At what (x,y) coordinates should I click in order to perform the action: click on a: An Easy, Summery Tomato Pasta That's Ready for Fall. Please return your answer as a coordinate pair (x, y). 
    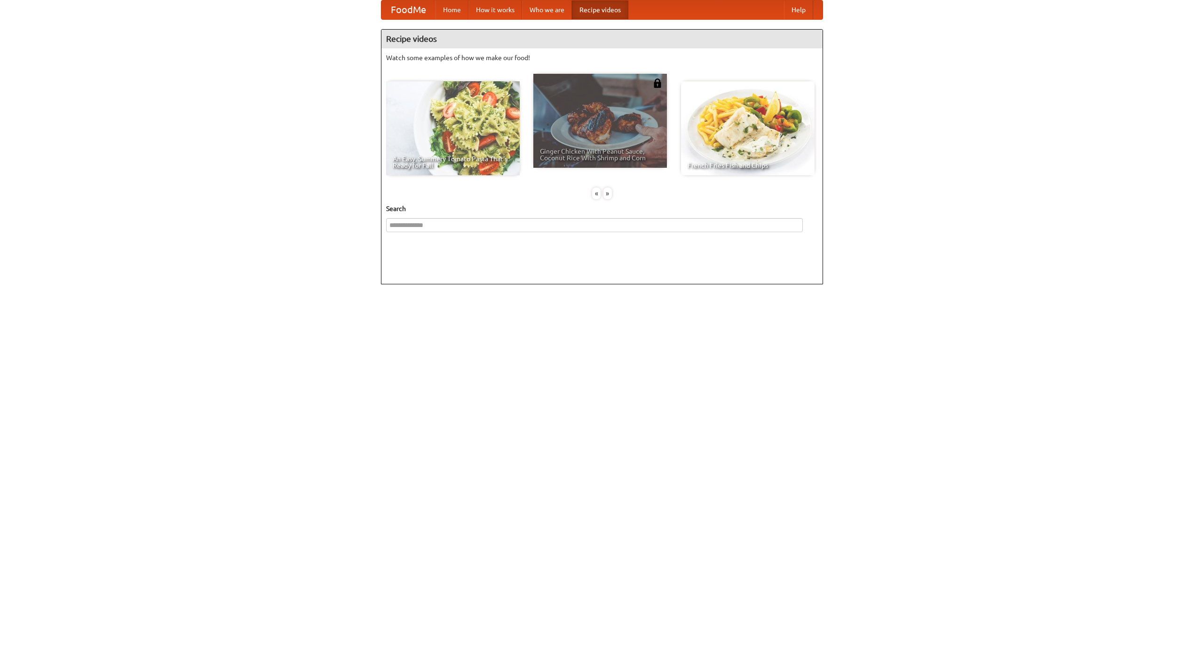
    Looking at the image, I should click on (453, 128).